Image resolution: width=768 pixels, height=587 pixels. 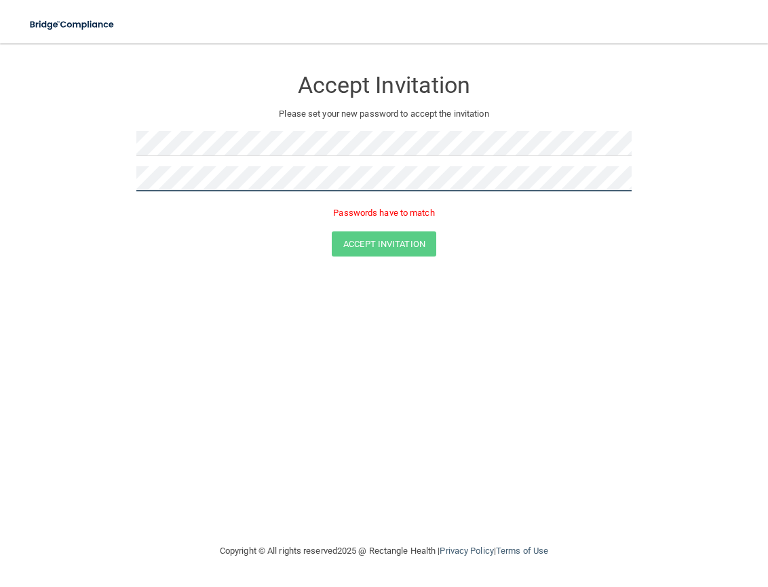 What do you see at coordinates (466, 550) in the screenshot?
I see `a: Privacy Policy` at bounding box center [466, 550].